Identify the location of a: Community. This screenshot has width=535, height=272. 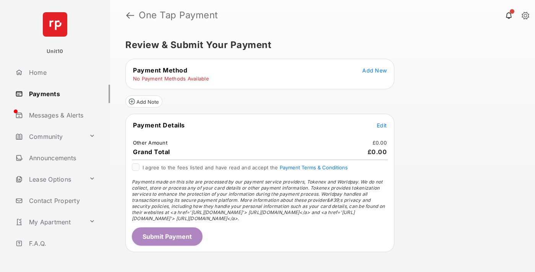
(49, 137).